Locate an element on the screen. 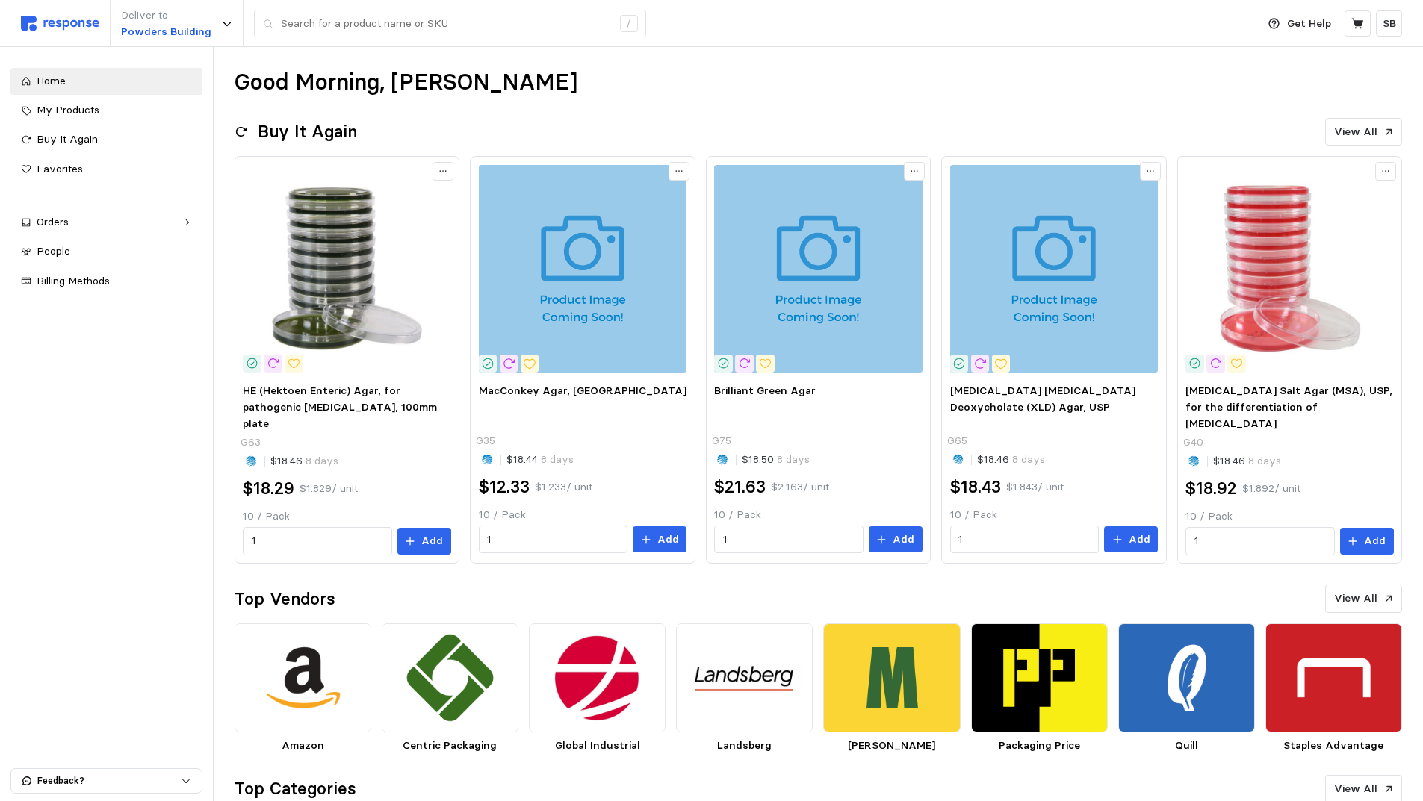 This screenshot has width=1423, height=801. p: G75 is located at coordinates (722, 441).